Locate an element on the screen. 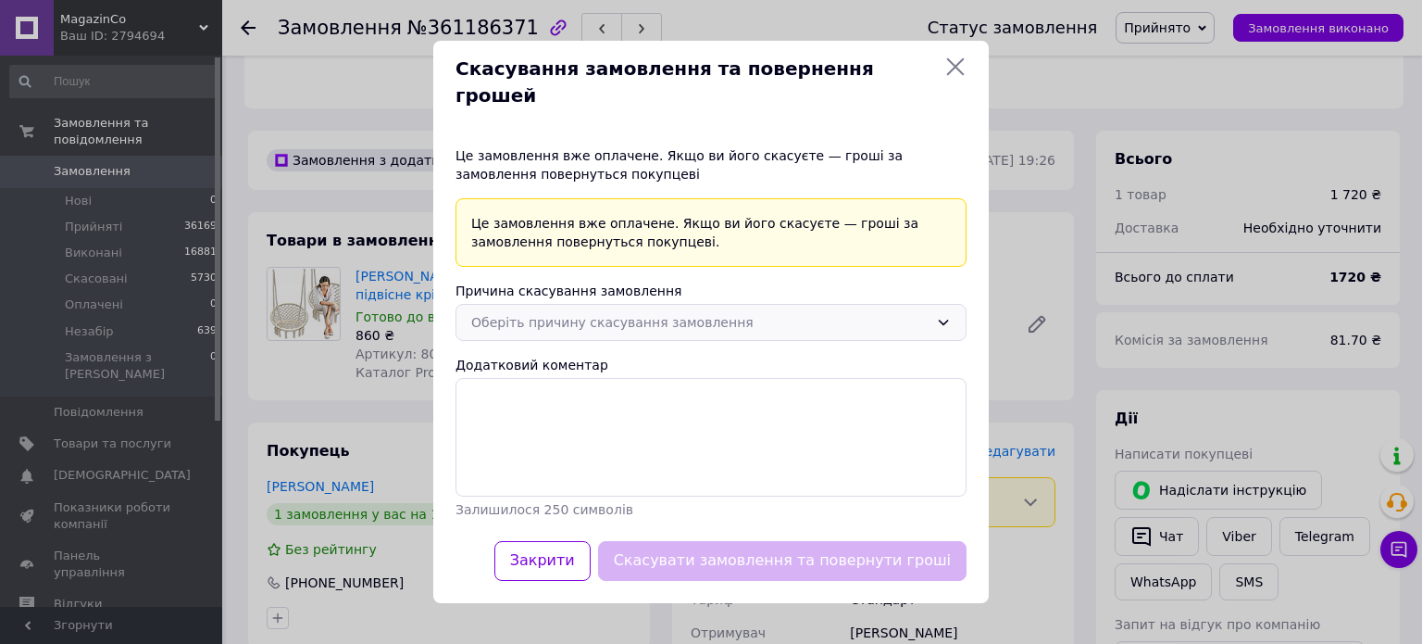 This screenshot has width=1422, height=644. button: Закрити is located at coordinates (543, 560).